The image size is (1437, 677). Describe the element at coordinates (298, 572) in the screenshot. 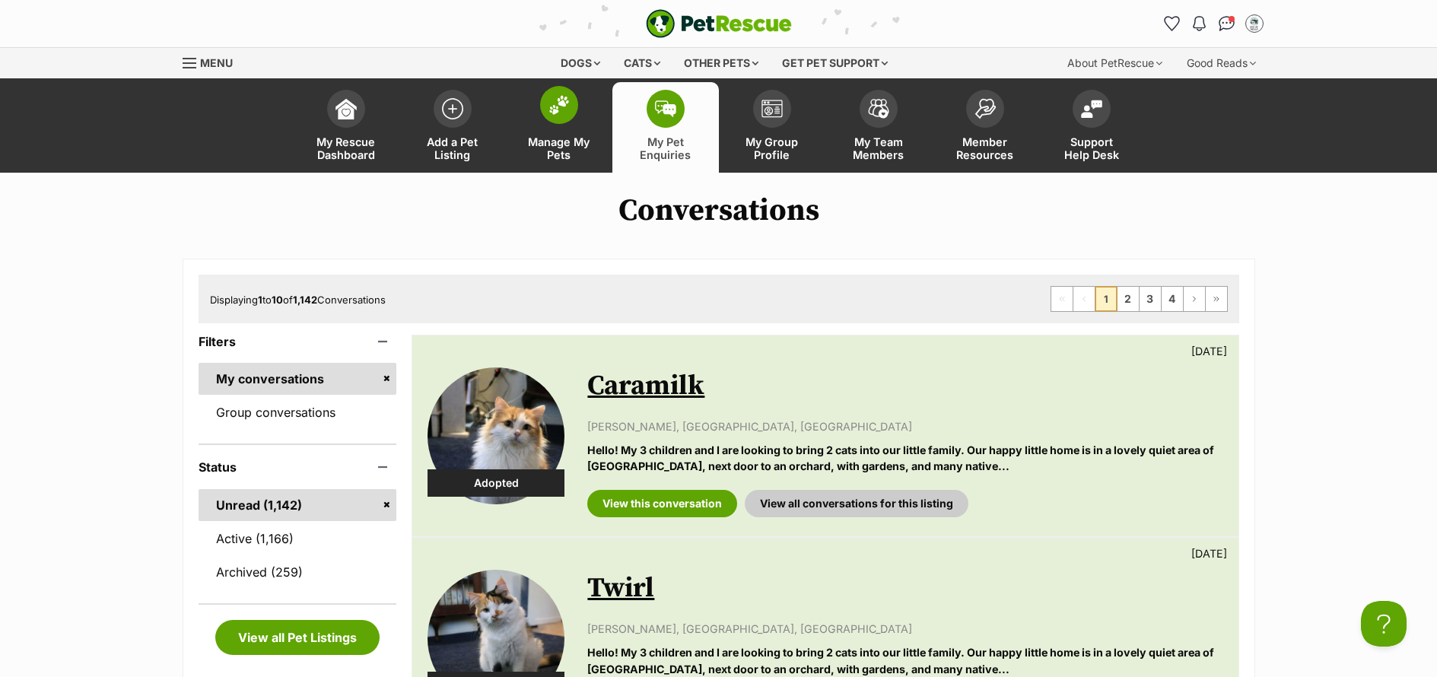

I see `a: Archived (259)` at that location.